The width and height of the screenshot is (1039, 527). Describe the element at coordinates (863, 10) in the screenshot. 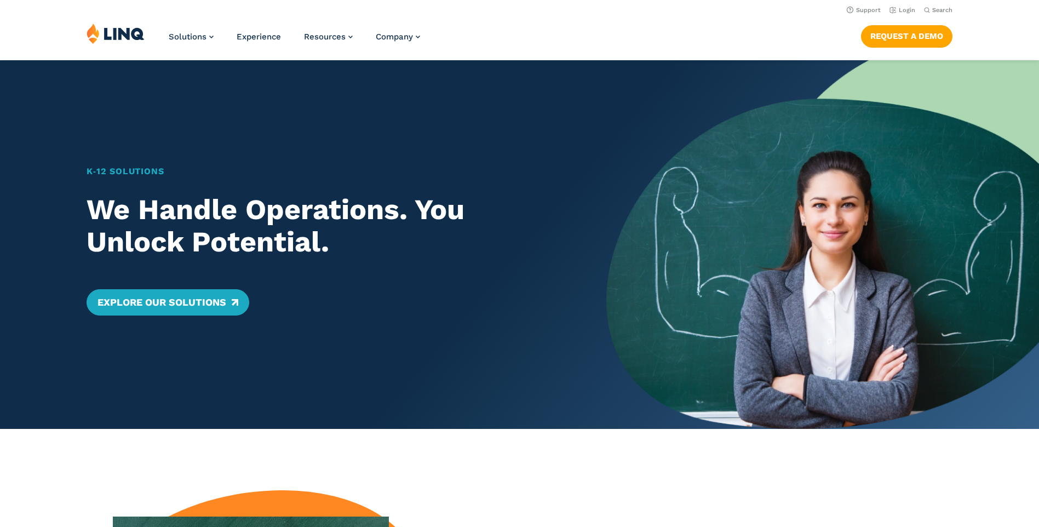

I see `a: Support` at that location.